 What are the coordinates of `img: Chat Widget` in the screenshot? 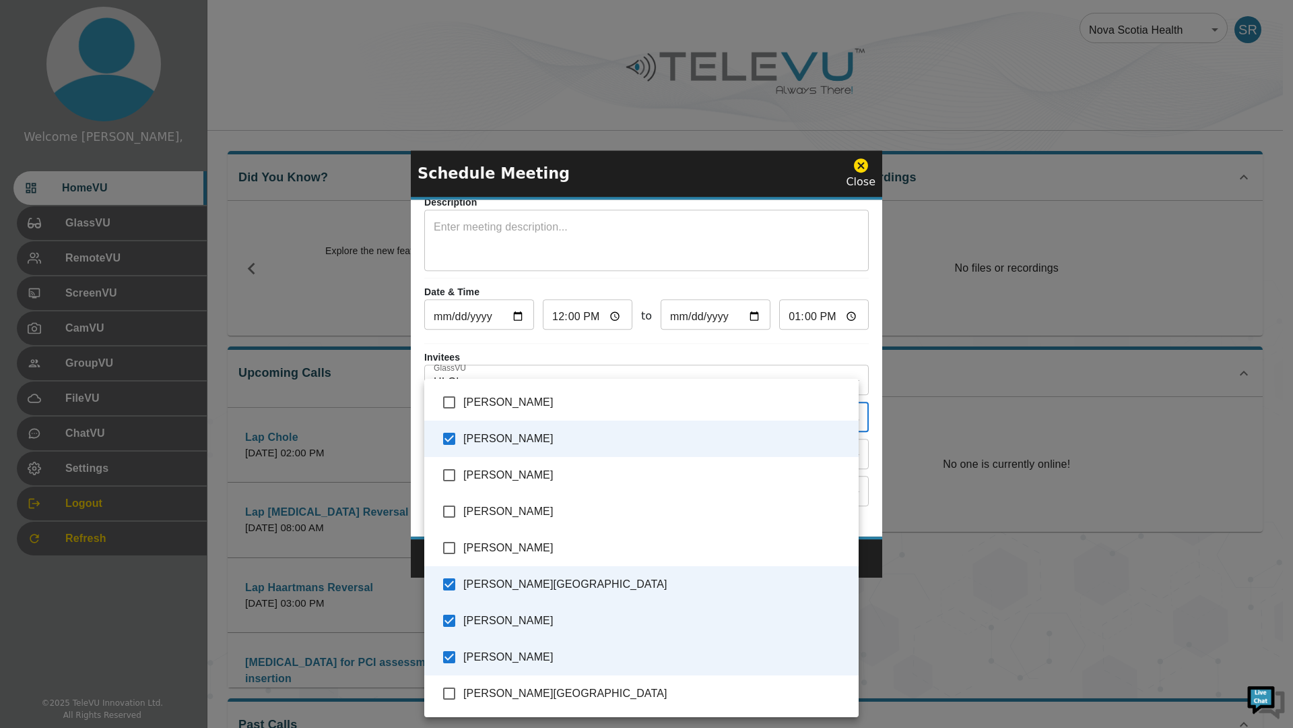 It's located at (1267, 701).